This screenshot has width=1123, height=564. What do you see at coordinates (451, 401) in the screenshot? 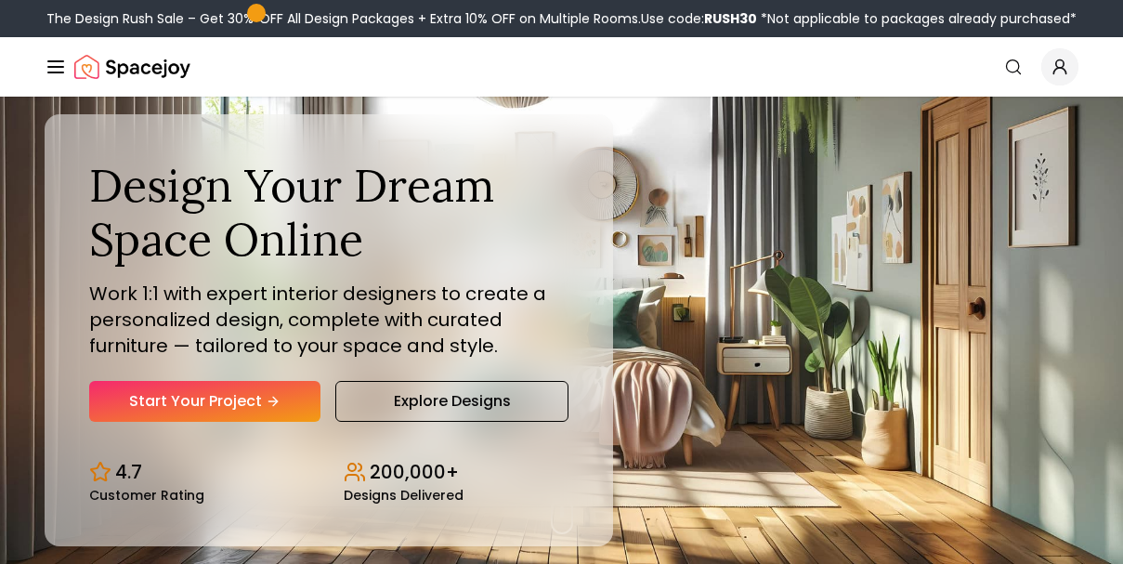
I see `a: Explore Designs` at bounding box center [451, 401].